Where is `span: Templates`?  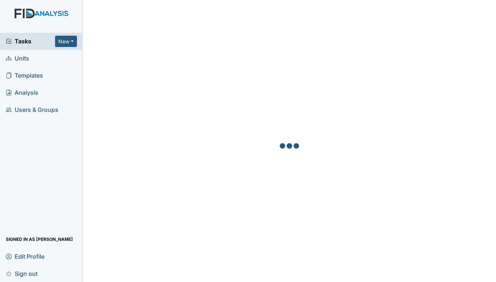 span: Templates is located at coordinates (24, 76).